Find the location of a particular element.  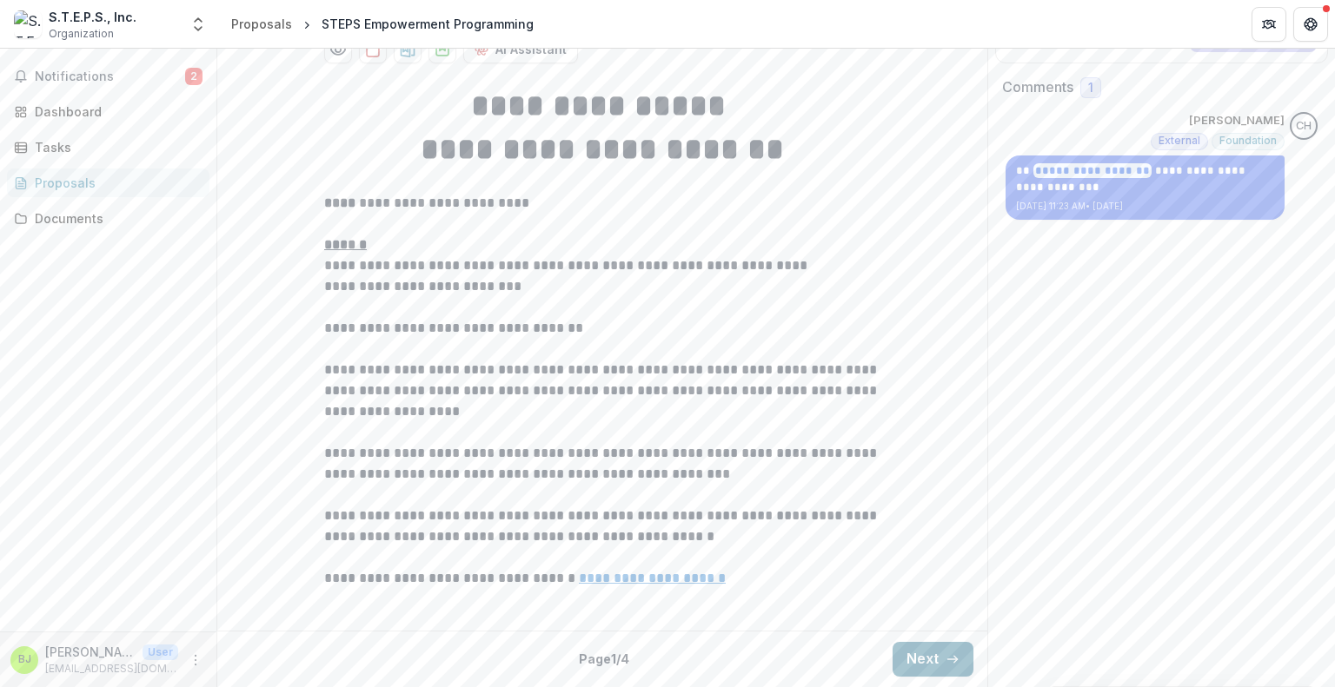

span: Foundation is located at coordinates (1248, 141).